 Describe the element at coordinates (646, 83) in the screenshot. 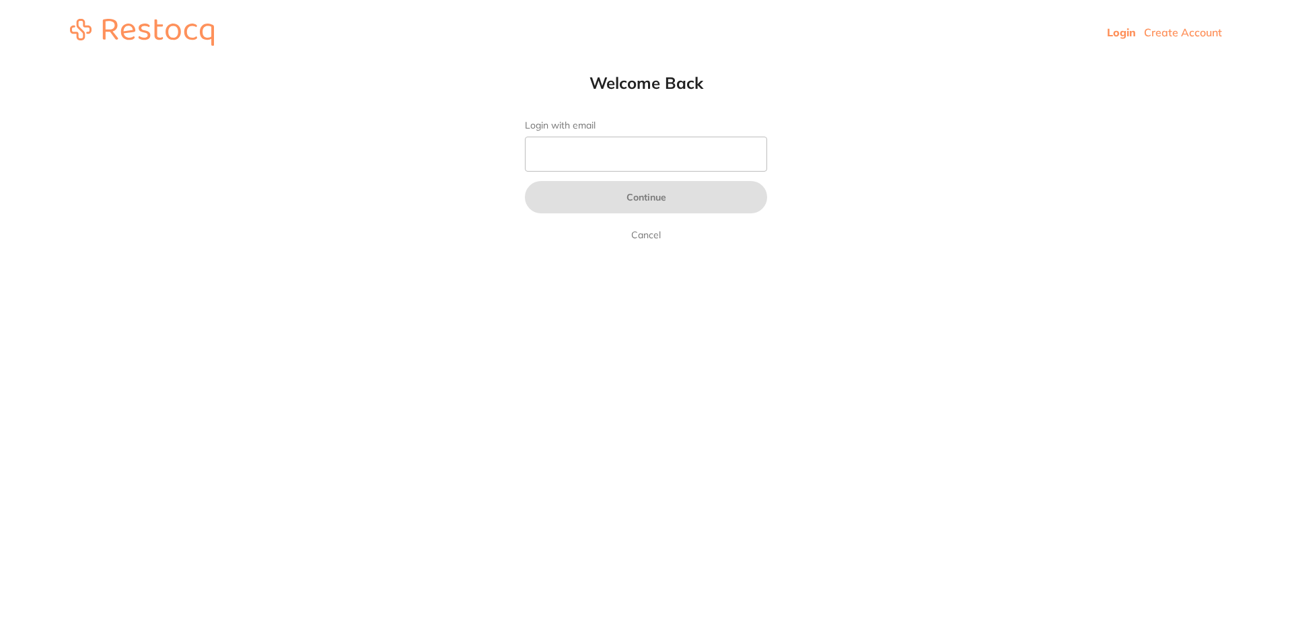

I see `h1: Welcome Back` at that location.